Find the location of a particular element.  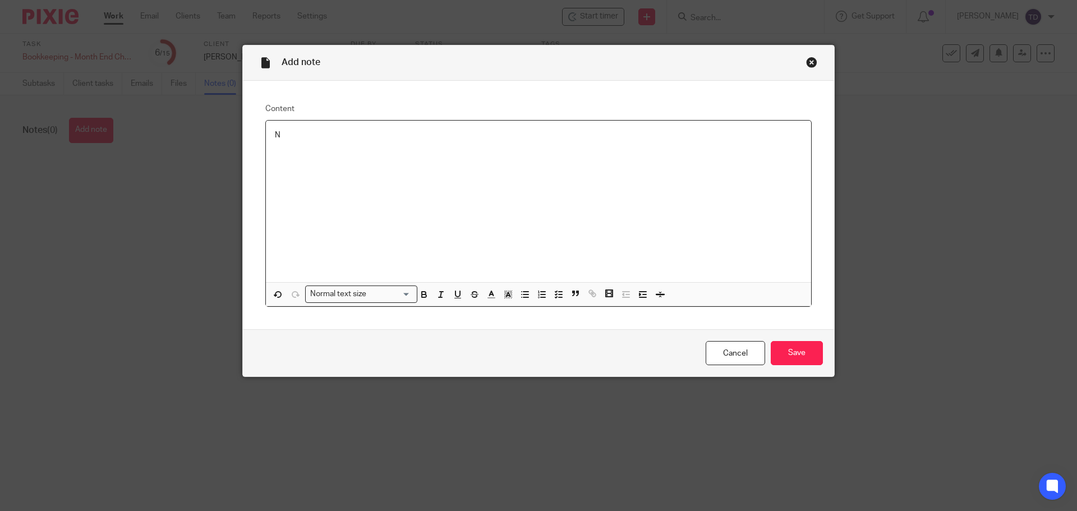

a: Cancel is located at coordinates (736, 353).